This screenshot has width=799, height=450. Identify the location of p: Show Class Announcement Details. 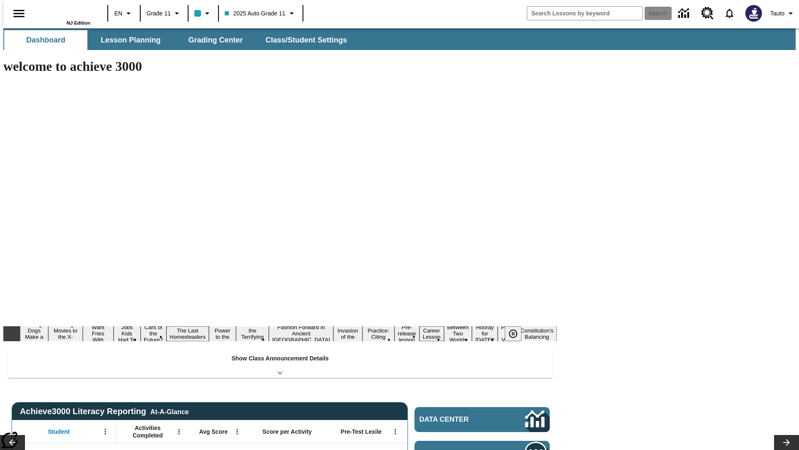
(280, 358).